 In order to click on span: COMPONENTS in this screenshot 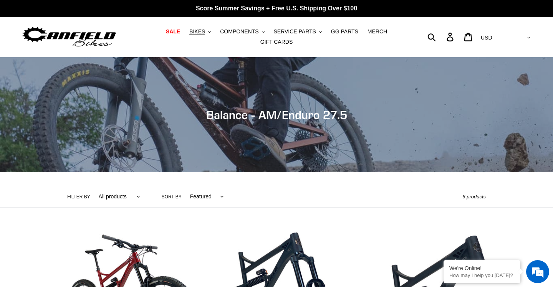, I will do `click(239, 31)`.